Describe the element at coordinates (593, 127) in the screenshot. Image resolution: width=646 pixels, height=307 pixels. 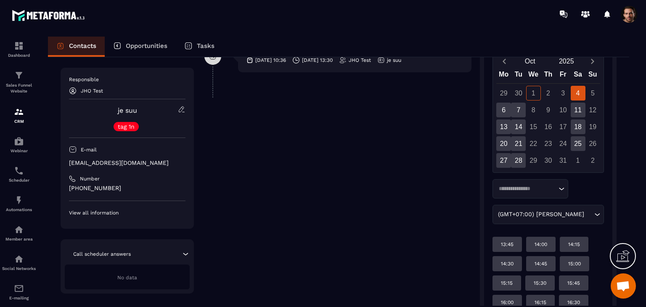
I see `div: 19` at that location.